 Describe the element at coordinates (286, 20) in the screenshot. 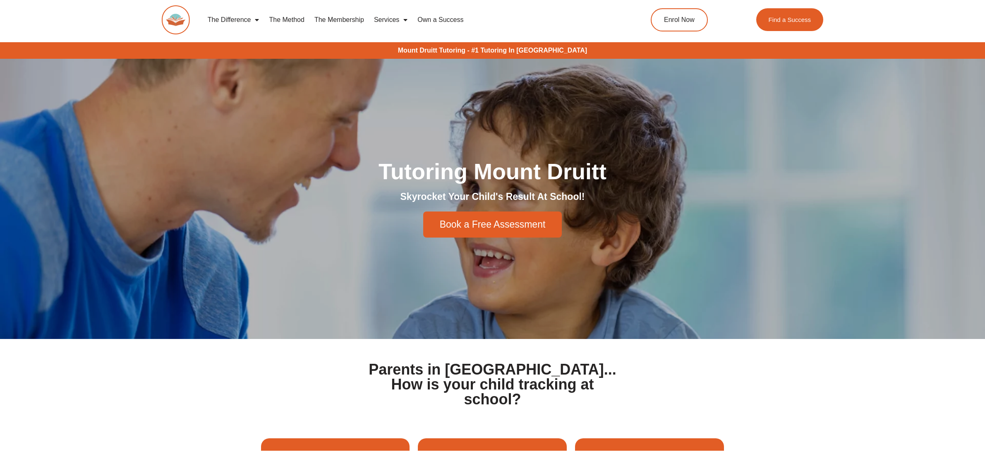

I see `a: The Method` at that location.